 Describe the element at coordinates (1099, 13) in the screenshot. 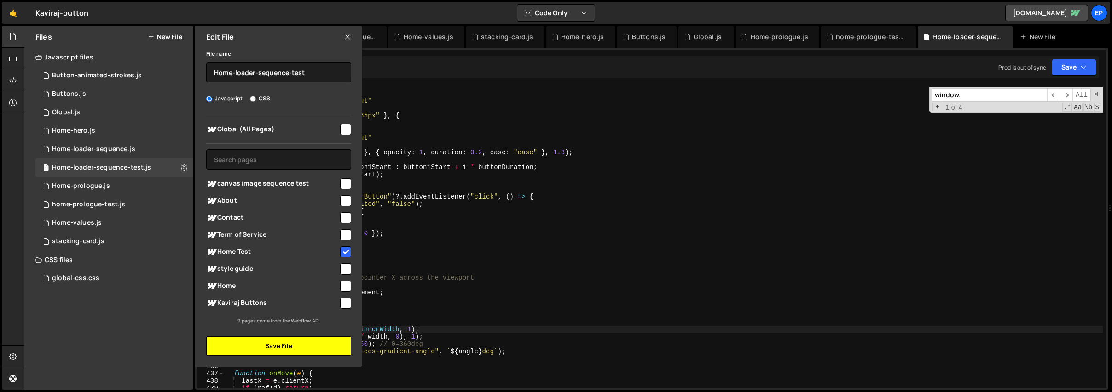

I see `a: Ep` at that location.